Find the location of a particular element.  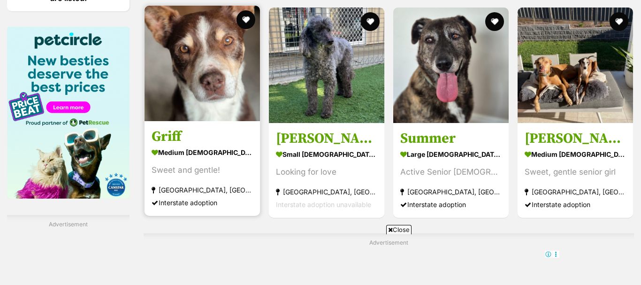

div: Sweet, gentle senior girl is located at coordinates (575, 172).